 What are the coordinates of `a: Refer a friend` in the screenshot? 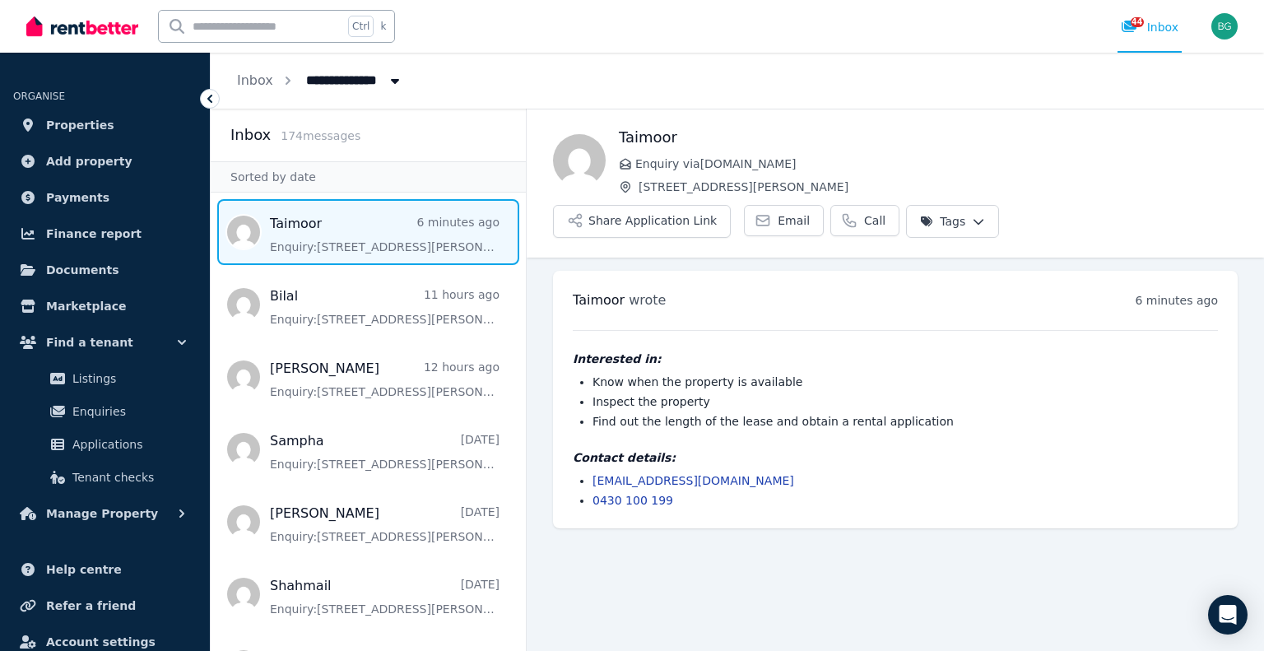 It's located at (105, 606).